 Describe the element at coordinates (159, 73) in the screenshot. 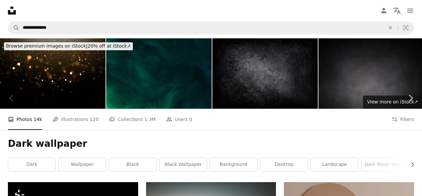

I see `img: Vapor cloud glitter mist green blue smoke on dark` at that location.